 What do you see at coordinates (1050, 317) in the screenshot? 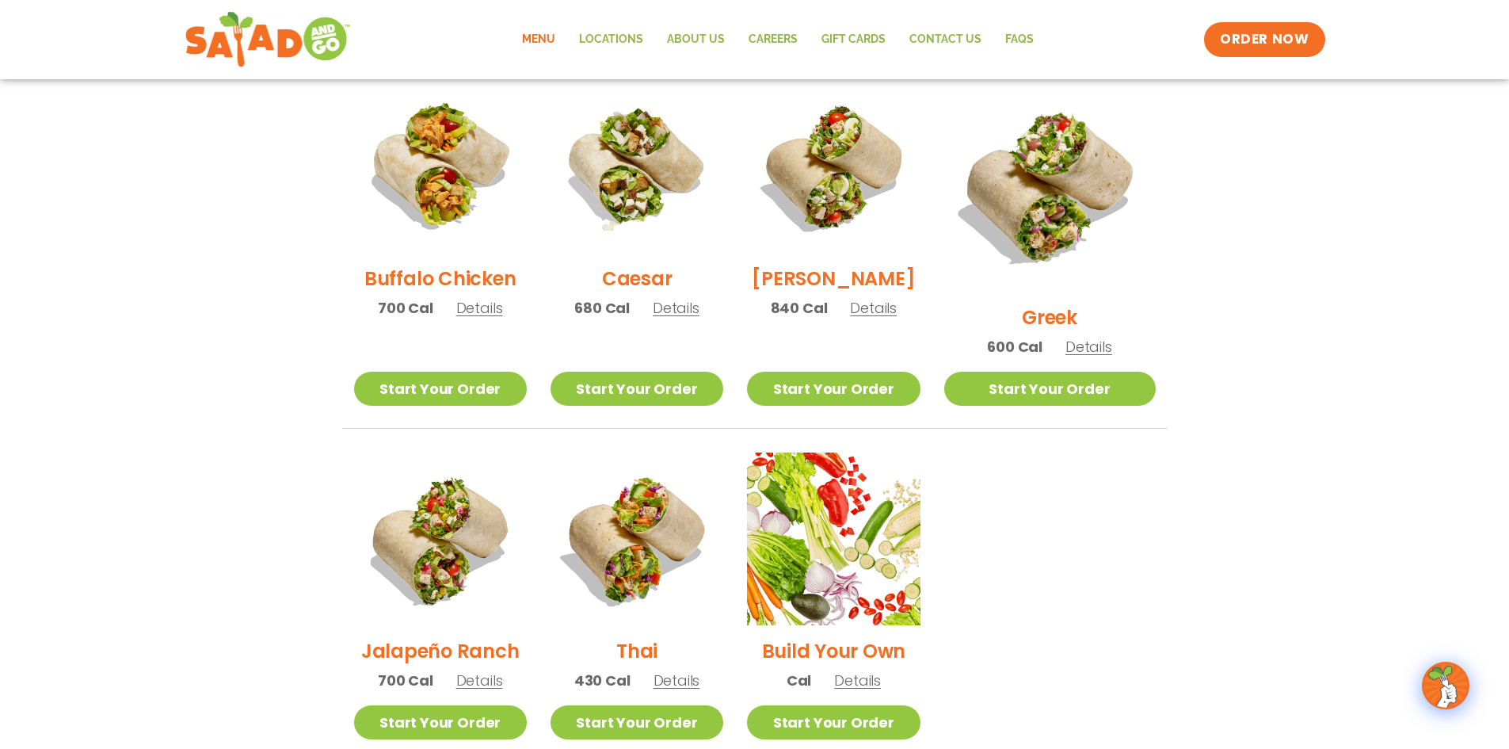
I see `h2: Greek` at bounding box center [1050, 317].